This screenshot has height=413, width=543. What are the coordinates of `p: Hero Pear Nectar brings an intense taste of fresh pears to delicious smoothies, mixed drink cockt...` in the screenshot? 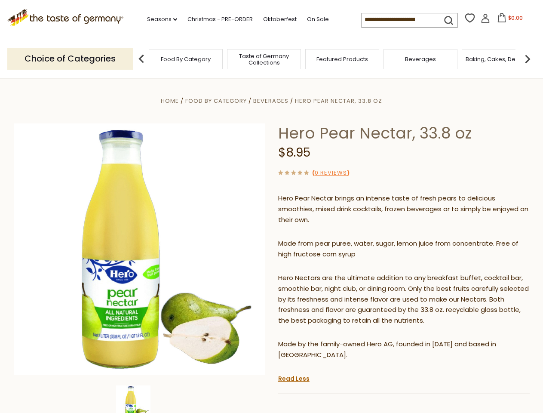 It's located at (404, 209).